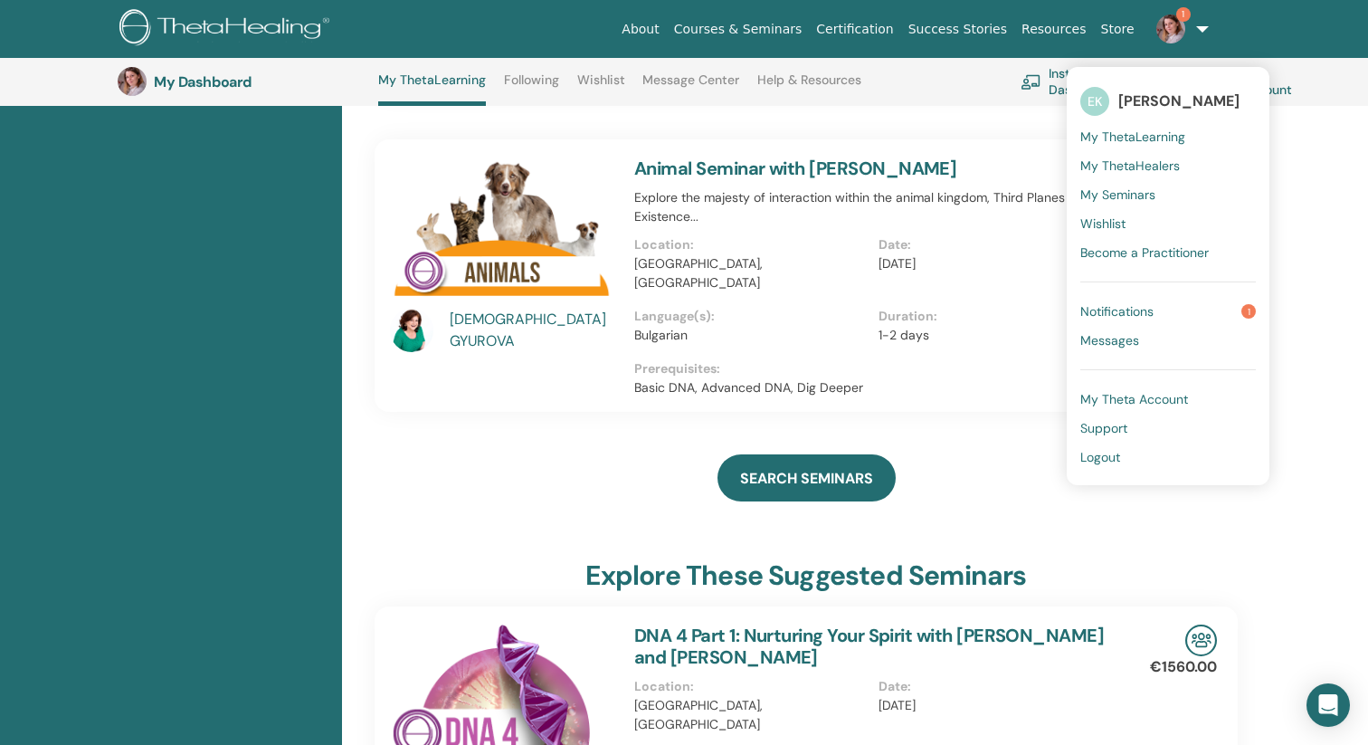 Image resolution: width=1368 pixels, height=745 pixels. I want to click on span: Notifications, so click(1117, 311).